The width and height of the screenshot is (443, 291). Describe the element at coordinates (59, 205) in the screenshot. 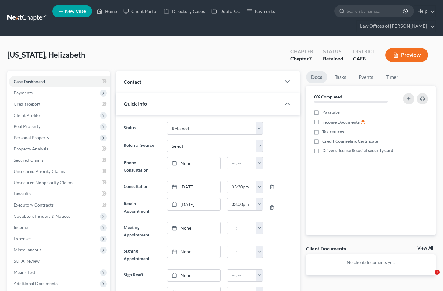

I see `a: Executory Contracts` at that location.